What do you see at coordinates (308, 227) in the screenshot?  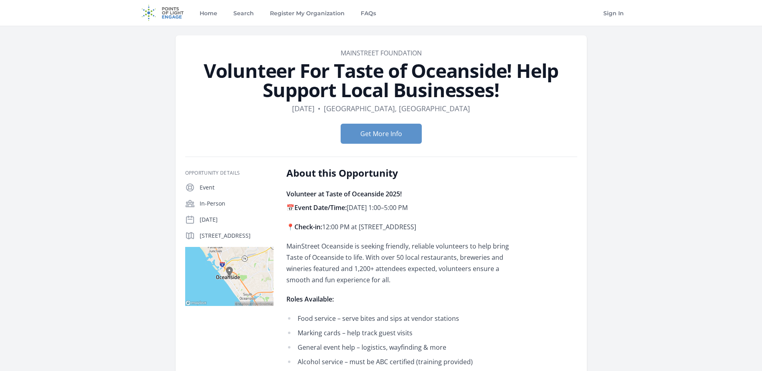 I see `strong: Check-in:` at bounding box center [308, 227].